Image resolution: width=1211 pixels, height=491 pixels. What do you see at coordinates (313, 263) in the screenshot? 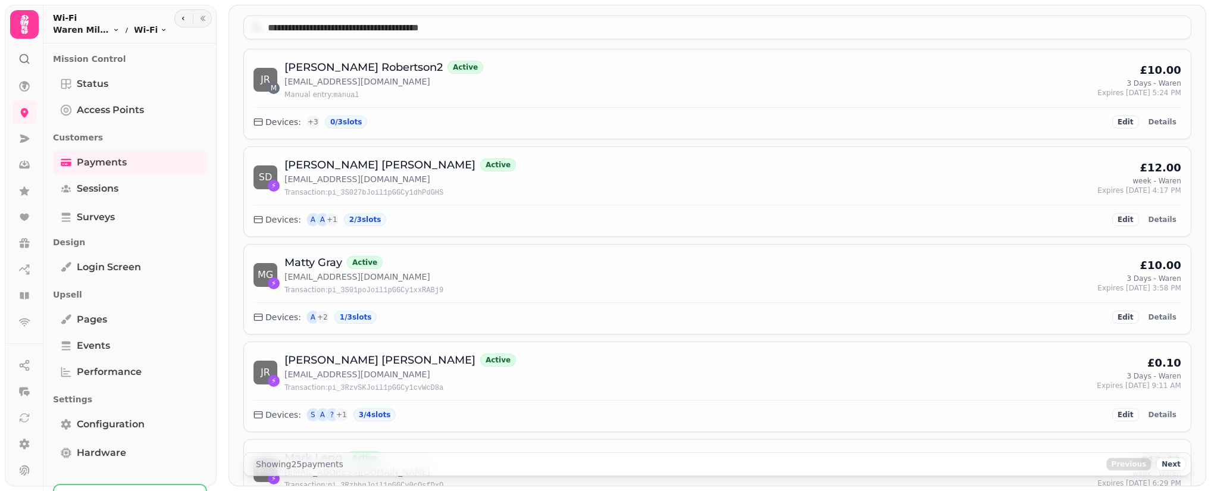
I see `h3: Matty Gray` at bounding box center [313, 263].